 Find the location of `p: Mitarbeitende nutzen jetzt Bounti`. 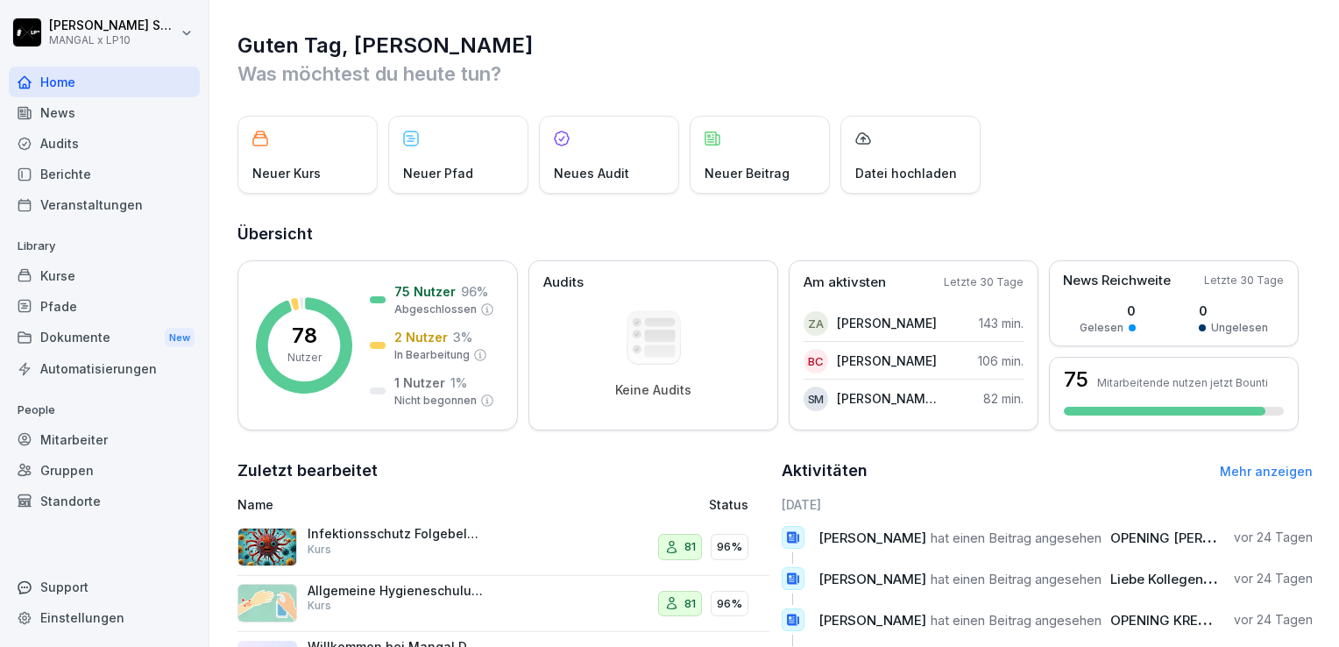

p: Mitarbeitende nutzen jetzt Bounti is located at coordinates (1182, 382).